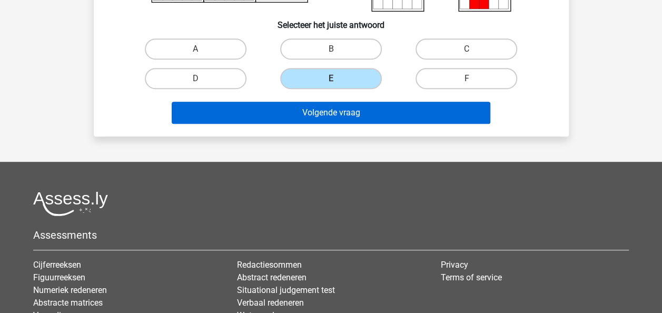 This screenshot has width=662, height=313. I want to click on button: Volgende vraag, so click(331, 113).